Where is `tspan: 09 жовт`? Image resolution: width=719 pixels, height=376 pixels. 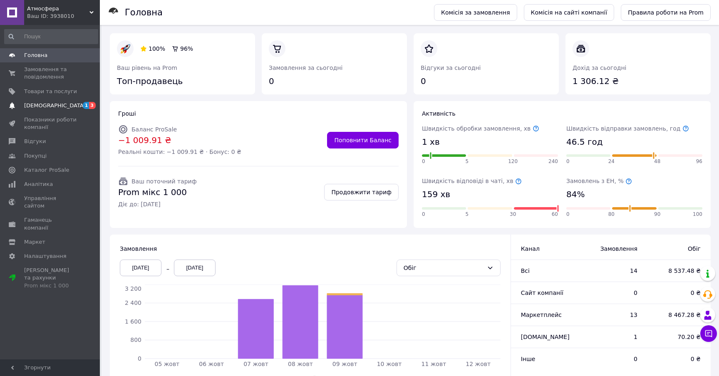 tspan: 09 жовт is located at coordinates (345, 364).